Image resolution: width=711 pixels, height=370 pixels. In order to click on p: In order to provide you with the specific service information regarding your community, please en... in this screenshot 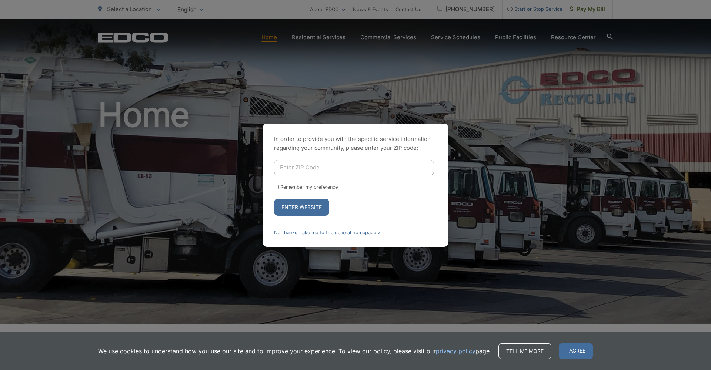, I will do `click(355, 144)`.